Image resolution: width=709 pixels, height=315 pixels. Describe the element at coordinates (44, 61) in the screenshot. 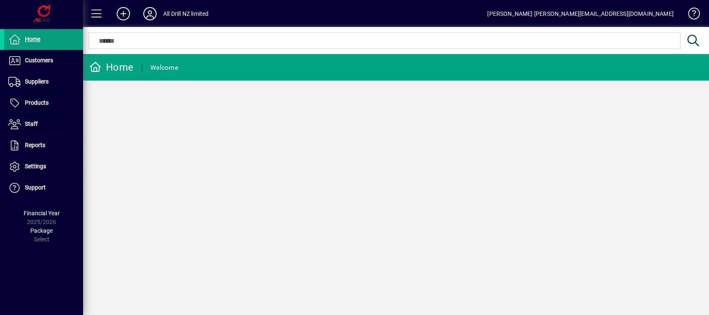

I see `a: Customers` at that location.